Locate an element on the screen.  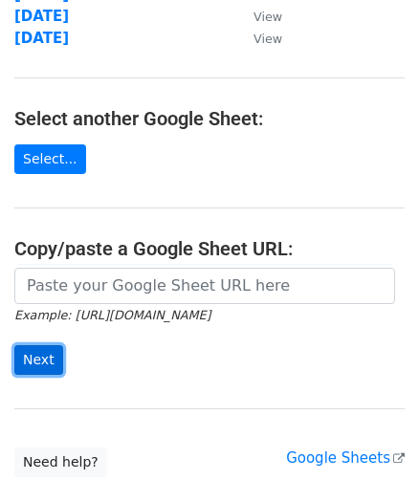
h4: Select another Google Sheet: is located at coordinates (209, 119).